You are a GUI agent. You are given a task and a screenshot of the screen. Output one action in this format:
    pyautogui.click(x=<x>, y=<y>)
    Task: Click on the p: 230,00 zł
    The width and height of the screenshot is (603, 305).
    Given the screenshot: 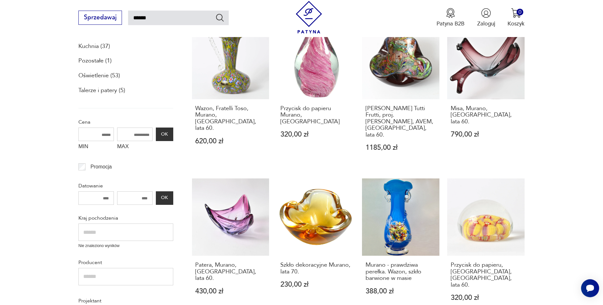 What is the action you would take?
    pyautogui.click(x=315, y=285)
    